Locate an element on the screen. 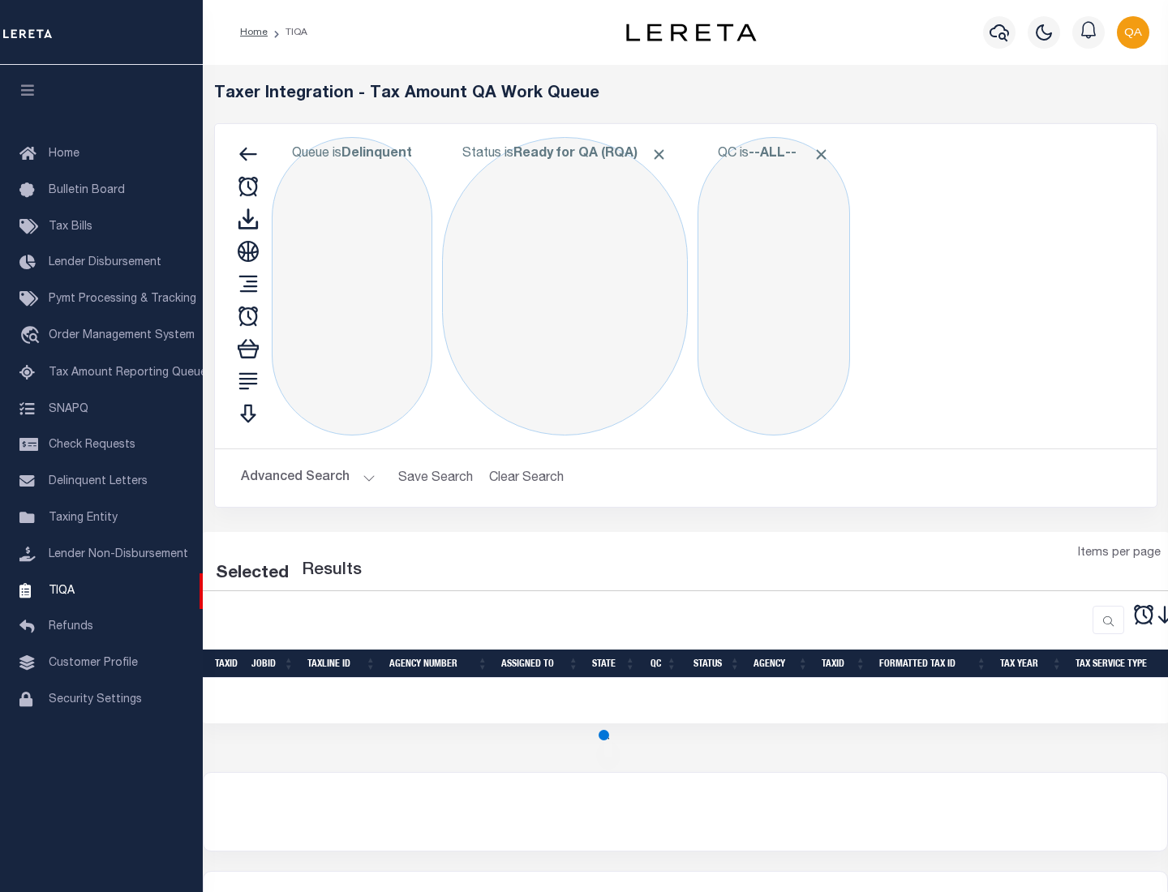  span: Order Management System is located at coordinates (122, 336).